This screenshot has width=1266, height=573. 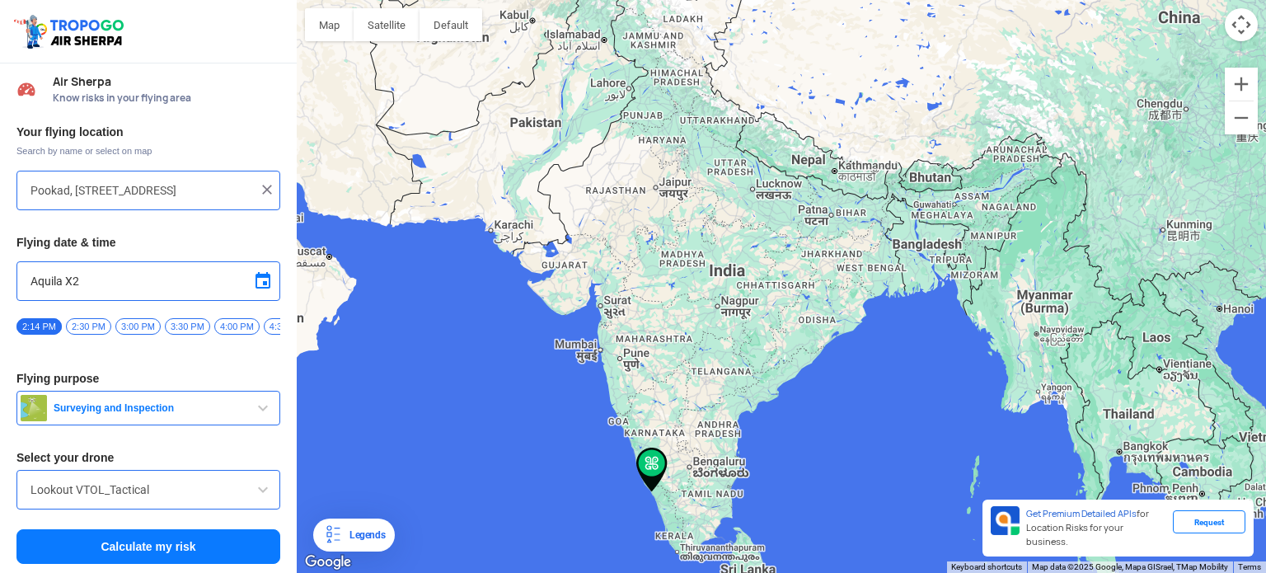 What do you see at coordinates (364, 535) in the screenshot?
I see `div: Legends` at bounding box center [364, 535].